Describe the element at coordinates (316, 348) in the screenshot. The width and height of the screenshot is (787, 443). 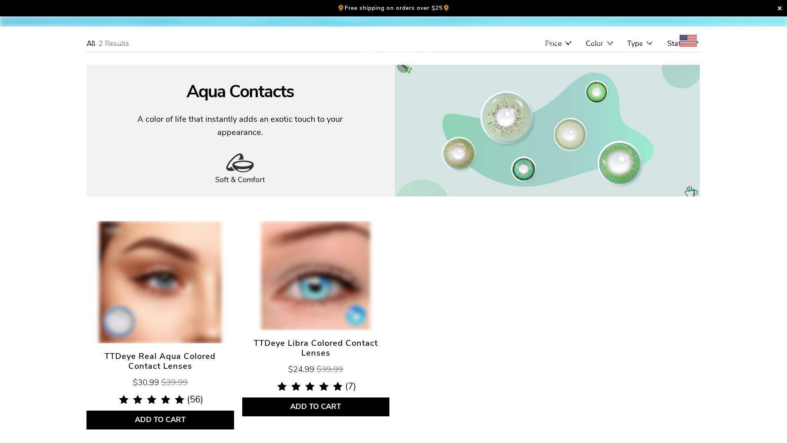
I see `span: TTDeye Libra Colored Contact Lenses` at that location.